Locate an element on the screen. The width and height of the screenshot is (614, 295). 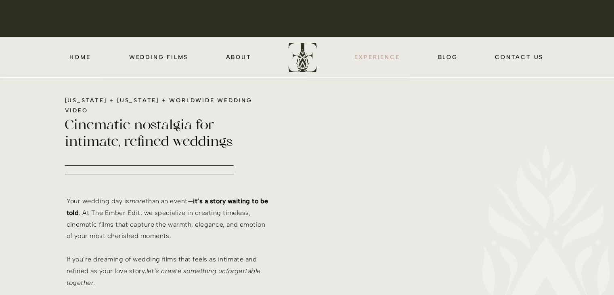
p: Your wedding day is than an event— . At The Ember Edit, we specialize in creating timeless, cinem... is located at coordinates (169, 244).